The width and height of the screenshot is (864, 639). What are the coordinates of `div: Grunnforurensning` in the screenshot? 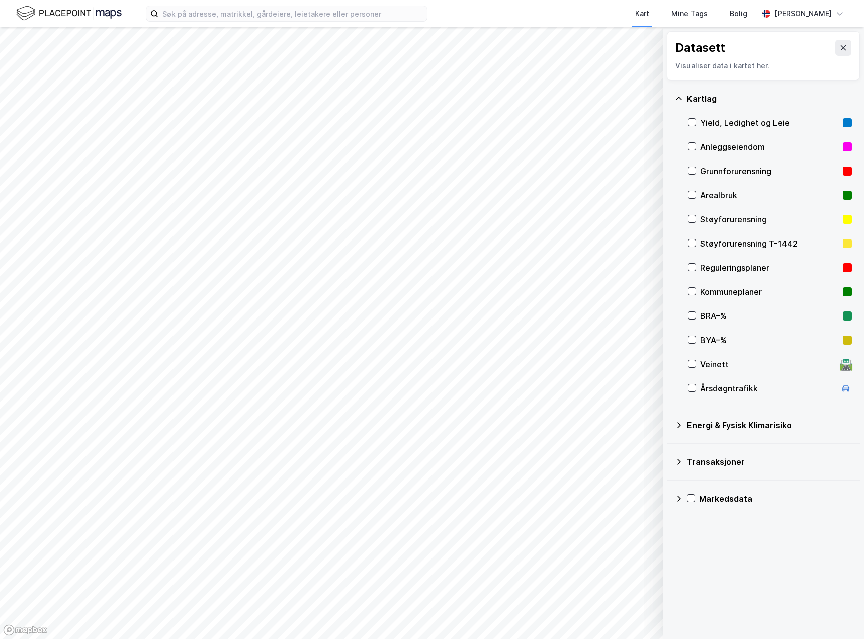 It's located at (769, 171).